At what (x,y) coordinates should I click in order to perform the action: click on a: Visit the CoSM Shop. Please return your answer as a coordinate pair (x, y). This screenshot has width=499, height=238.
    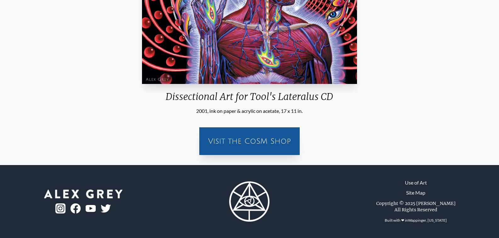
    Looking at the image, I should click on (249, 141).